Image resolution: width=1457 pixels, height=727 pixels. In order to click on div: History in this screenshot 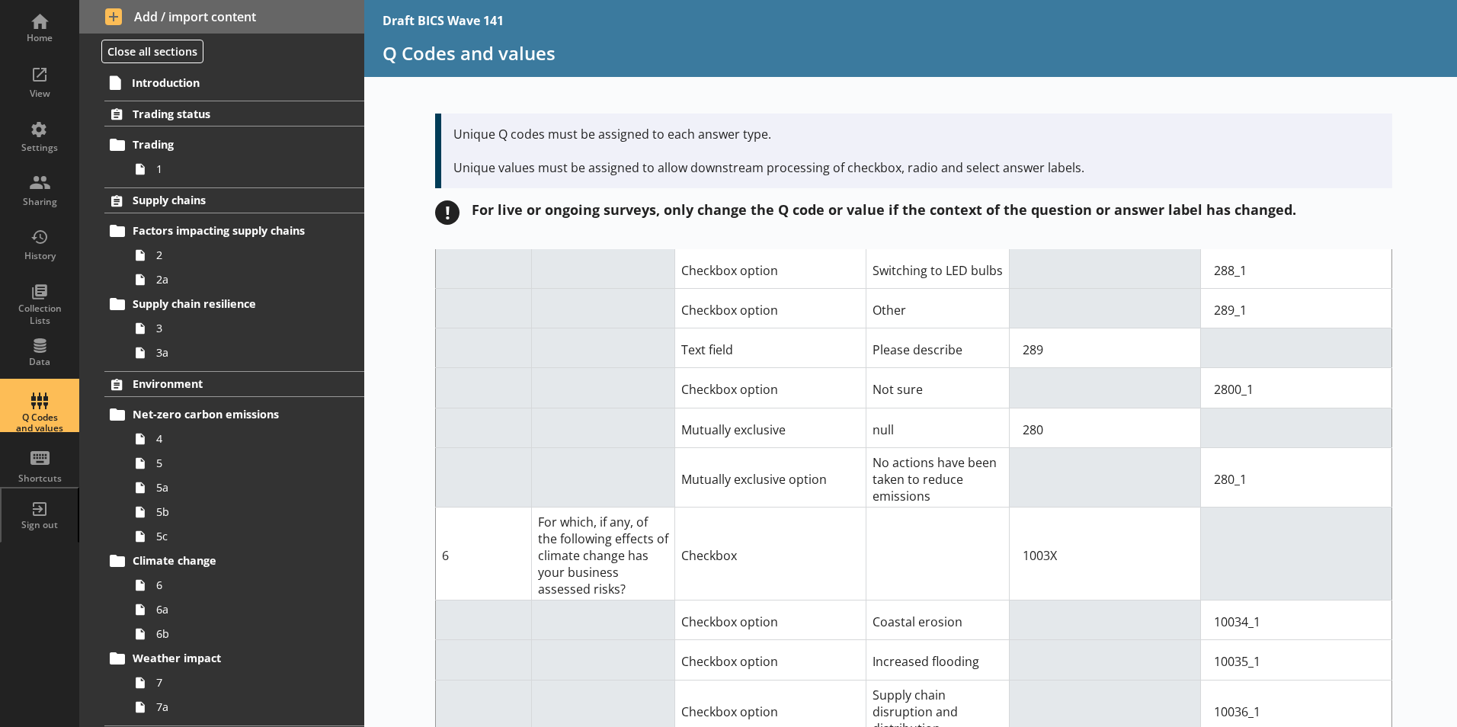, I will do `click(40, 256)`.